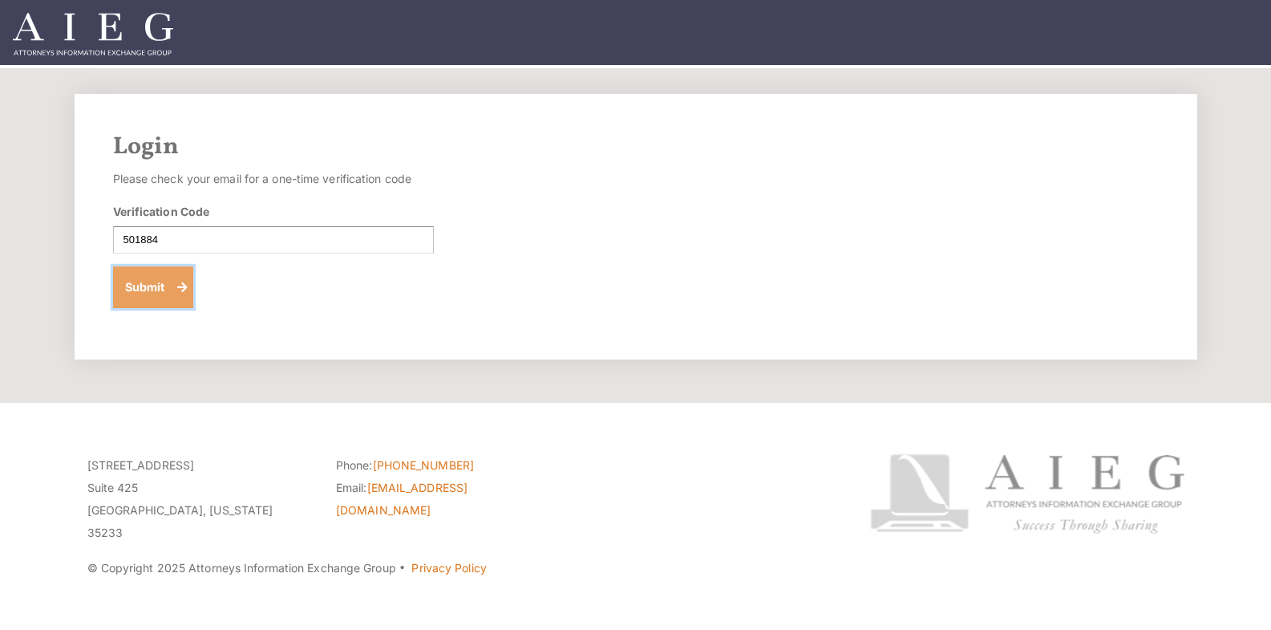 The height and width of the screenshot is (630, 1271). What do you see at coordinates (448, 465) in the screenshot?
I see `li: Phone:` at bounding box center [448, 465].